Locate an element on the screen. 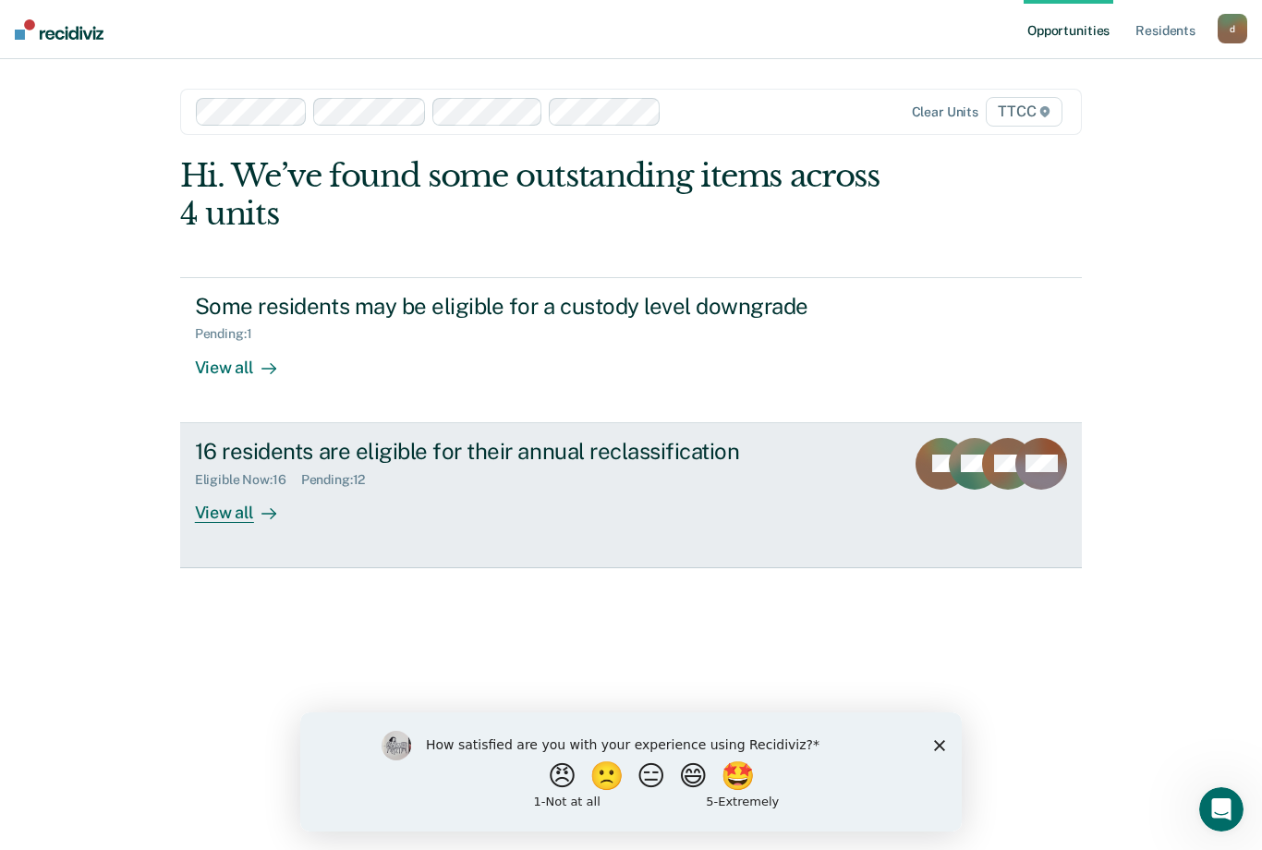 The height and width of the screenshot is (850, 1262). img: Recidiviz is located at coordinates (59, 30).